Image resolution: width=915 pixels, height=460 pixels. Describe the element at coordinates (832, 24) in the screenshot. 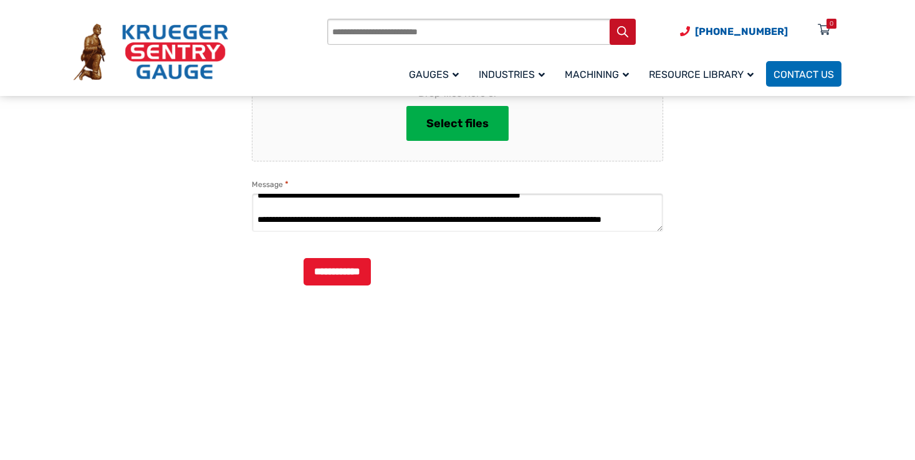

I see `div: 0` at that location.